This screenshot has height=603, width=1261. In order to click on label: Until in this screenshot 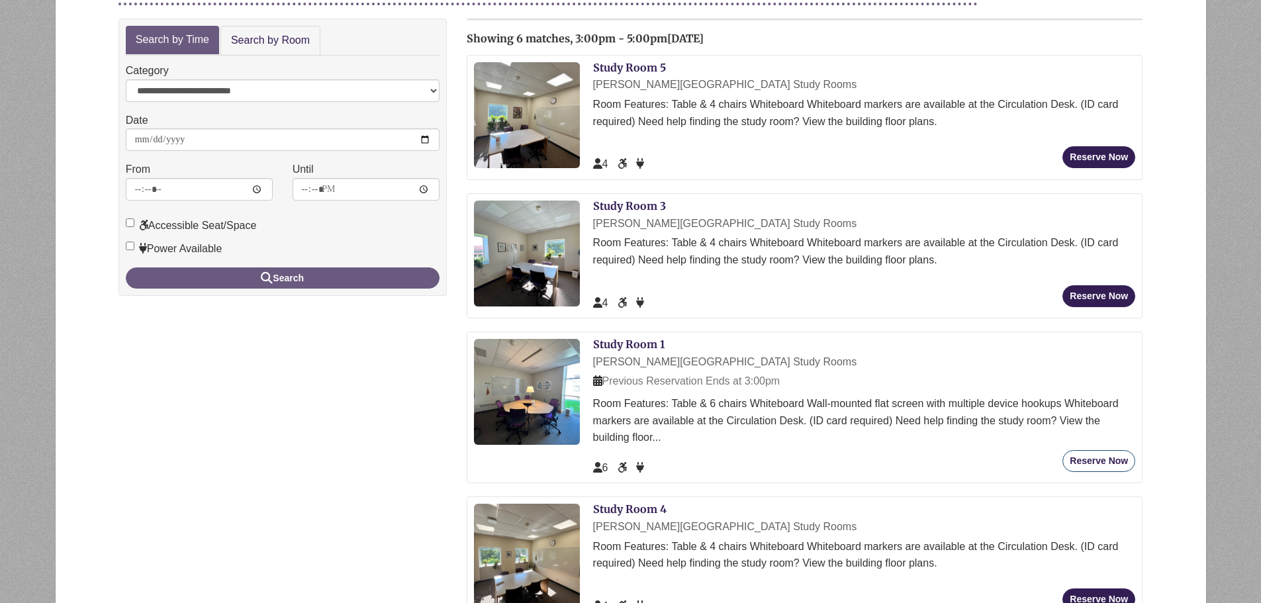, I will do `click(303, 170)`.